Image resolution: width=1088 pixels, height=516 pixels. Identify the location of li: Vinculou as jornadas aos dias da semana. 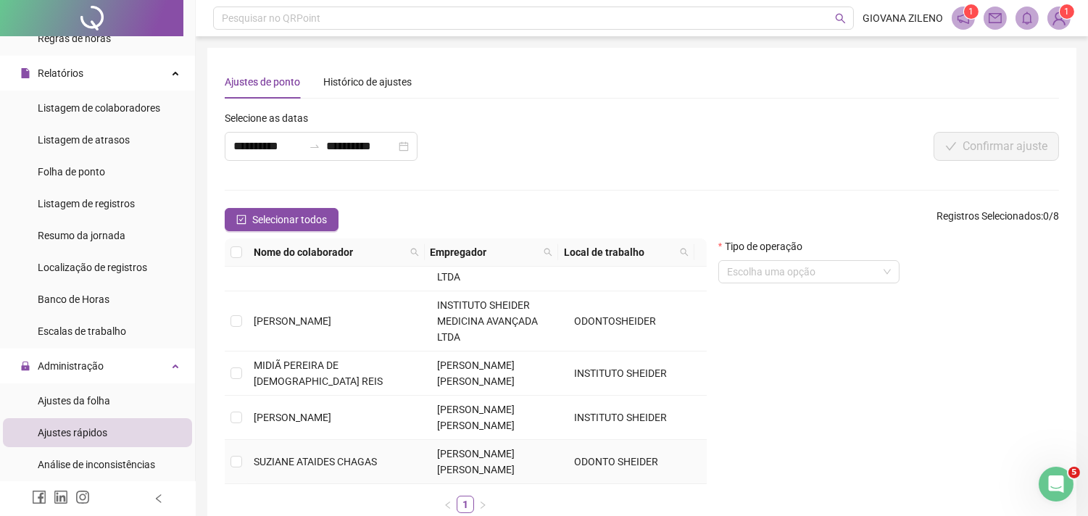
(150, 266).